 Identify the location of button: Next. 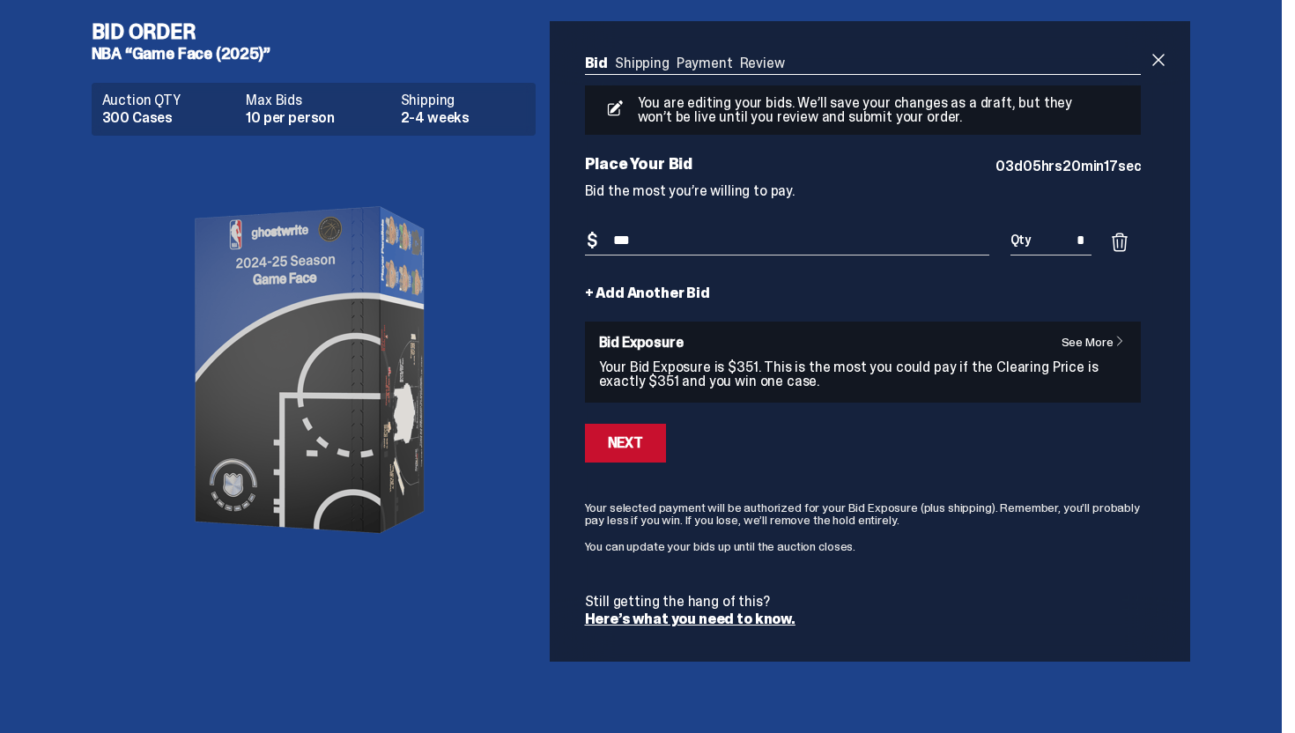
(626, 443).